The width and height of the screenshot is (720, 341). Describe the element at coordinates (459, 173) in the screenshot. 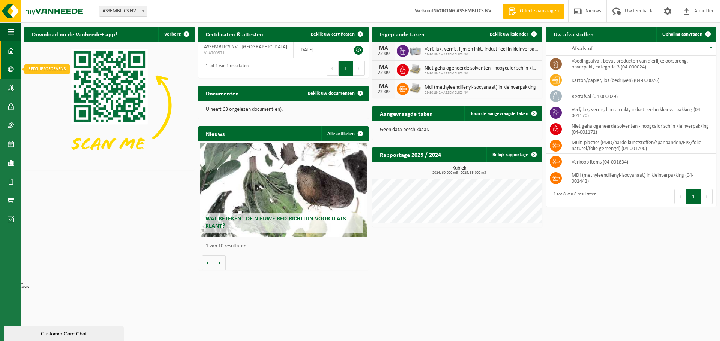

I see `span: 2024: 60,000 m3 - 2025: 35,000 m3` at that location.